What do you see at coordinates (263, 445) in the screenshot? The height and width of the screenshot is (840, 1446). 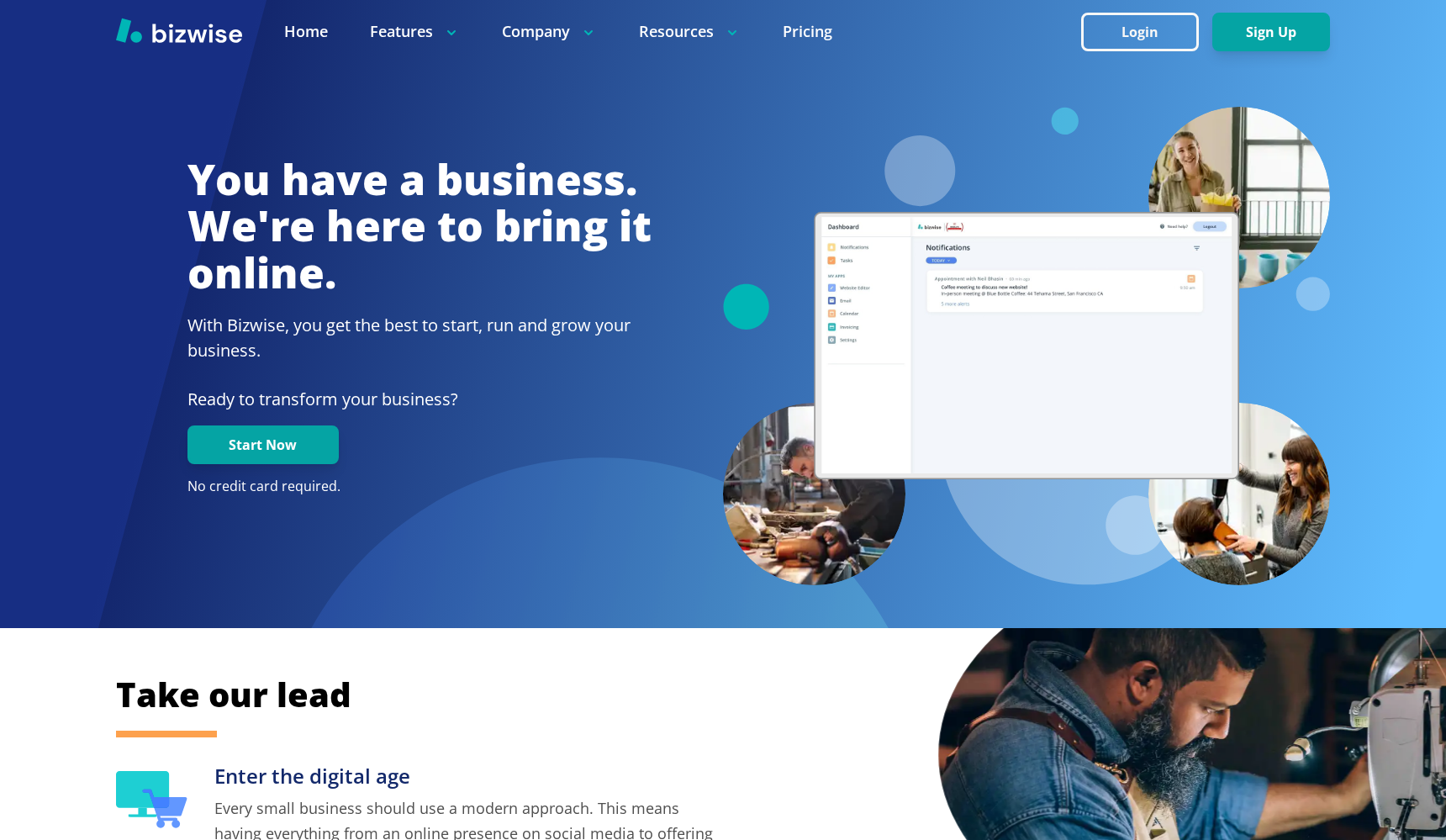 I see `button: Start Now` at bounding box center [263, 445].